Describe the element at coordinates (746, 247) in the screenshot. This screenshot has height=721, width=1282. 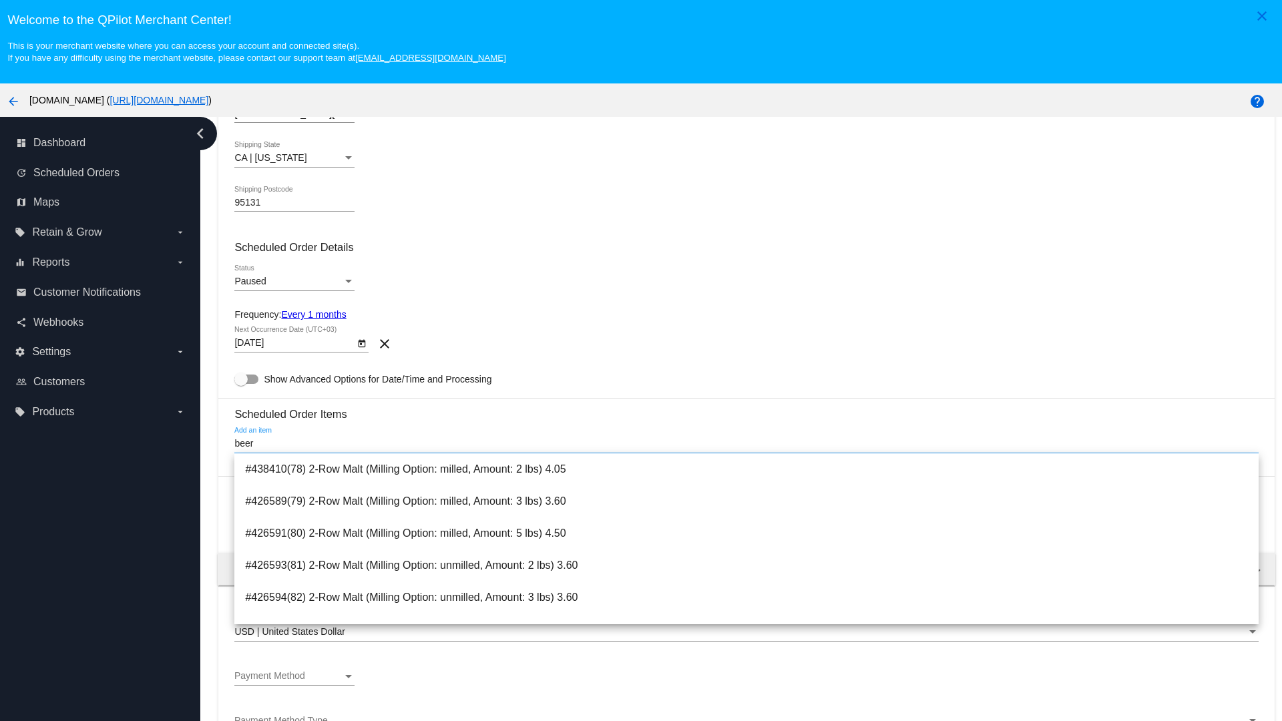
I see `h3: Scheduled Order Details` at that location.